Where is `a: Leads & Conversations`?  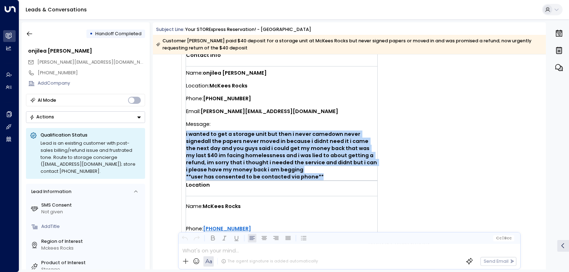 a: Leads & Conversations is located at coordinates (56, 10).